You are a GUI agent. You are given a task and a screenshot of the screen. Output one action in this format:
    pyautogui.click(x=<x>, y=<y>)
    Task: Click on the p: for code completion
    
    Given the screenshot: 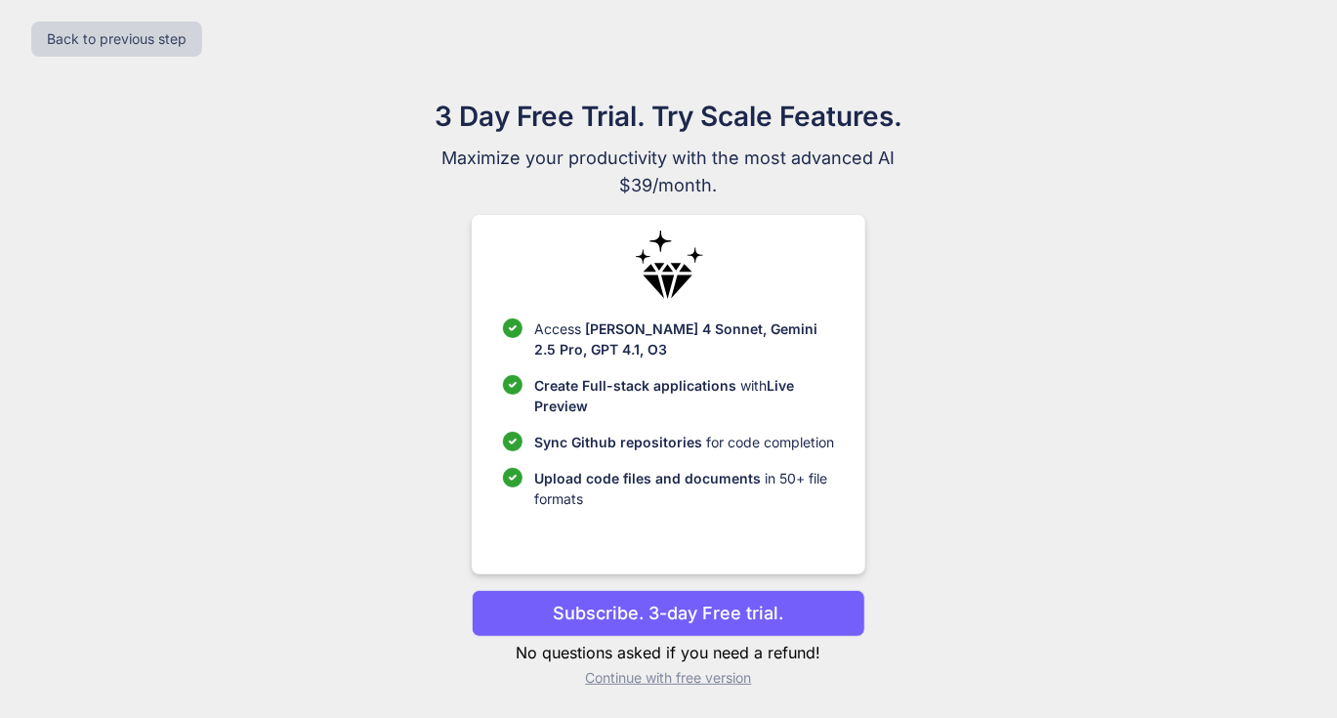 What is the action you would take?
    pyautogui.click(x=684, y=441)
    